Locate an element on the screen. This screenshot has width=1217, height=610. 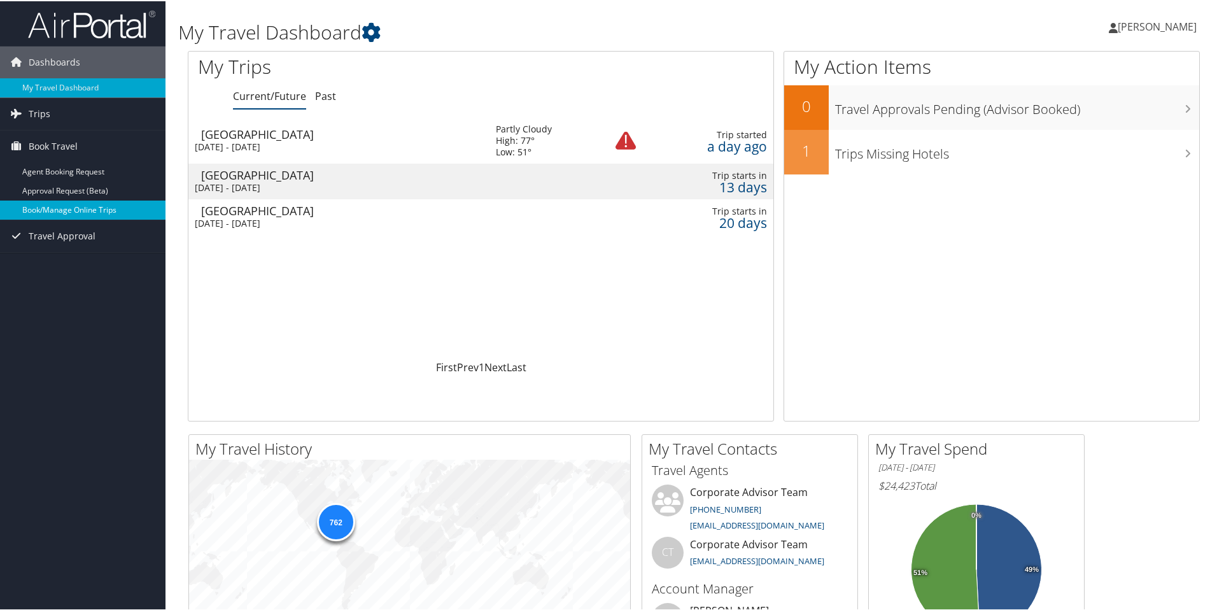
h2: 0 is located at coordinates (806, 105).